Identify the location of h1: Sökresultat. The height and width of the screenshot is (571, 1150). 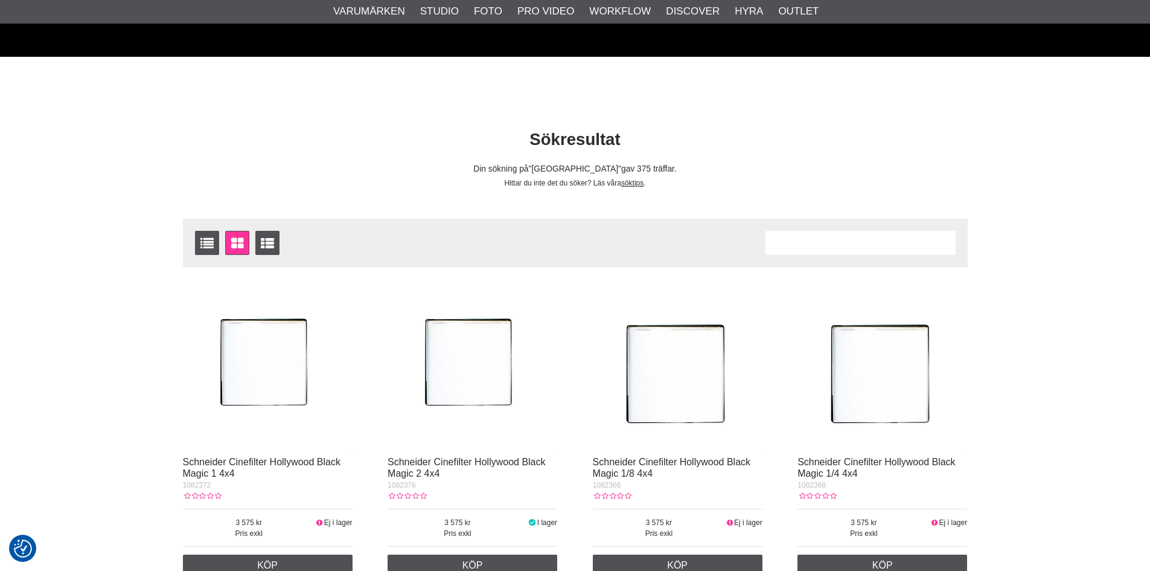
(576, 140).